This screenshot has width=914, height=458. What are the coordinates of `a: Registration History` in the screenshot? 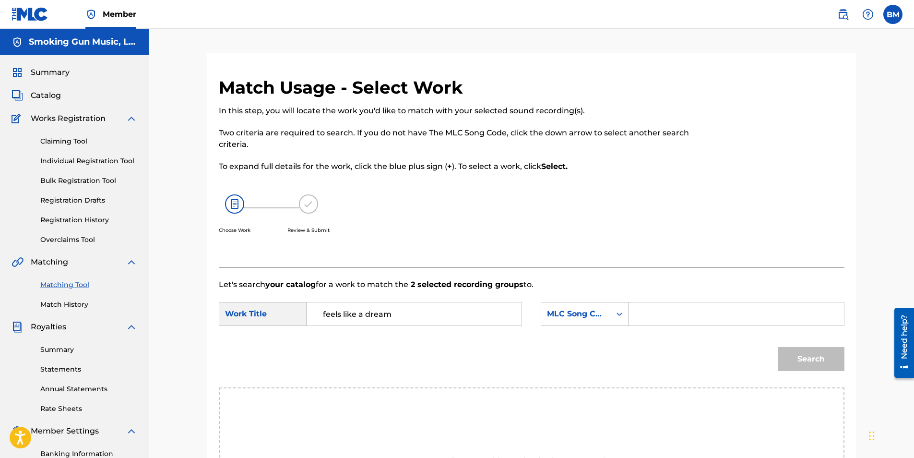 It's located at (89, 220).